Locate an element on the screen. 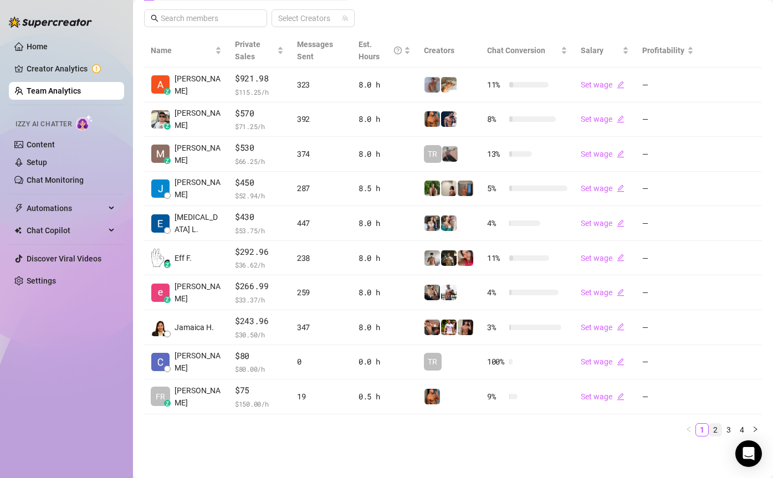 This screenshot has width=773, height=478. span: $266.99 is located at coordinates (259, 287).